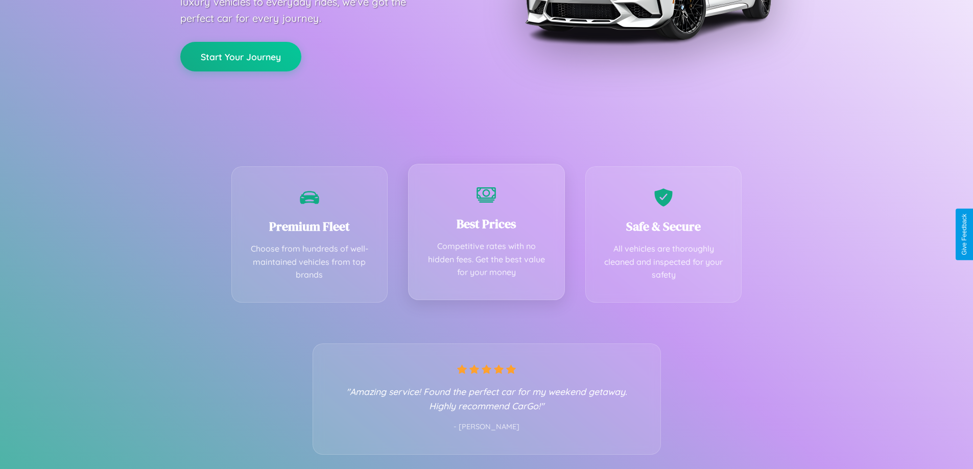 This screenshot has height=469, width=973. Describe the element at coordinates (663, 262) in the screenshot. I see `p: All vehicles are thoroughly cleaned and inspected for your safety` at that location.